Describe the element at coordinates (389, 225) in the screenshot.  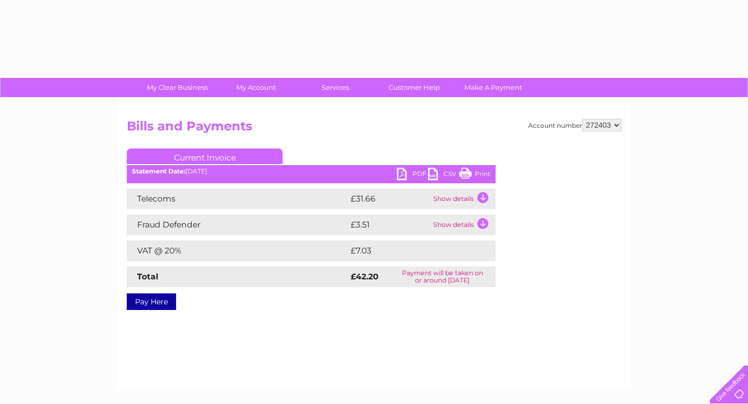
I see `td: £3.51` at that location.